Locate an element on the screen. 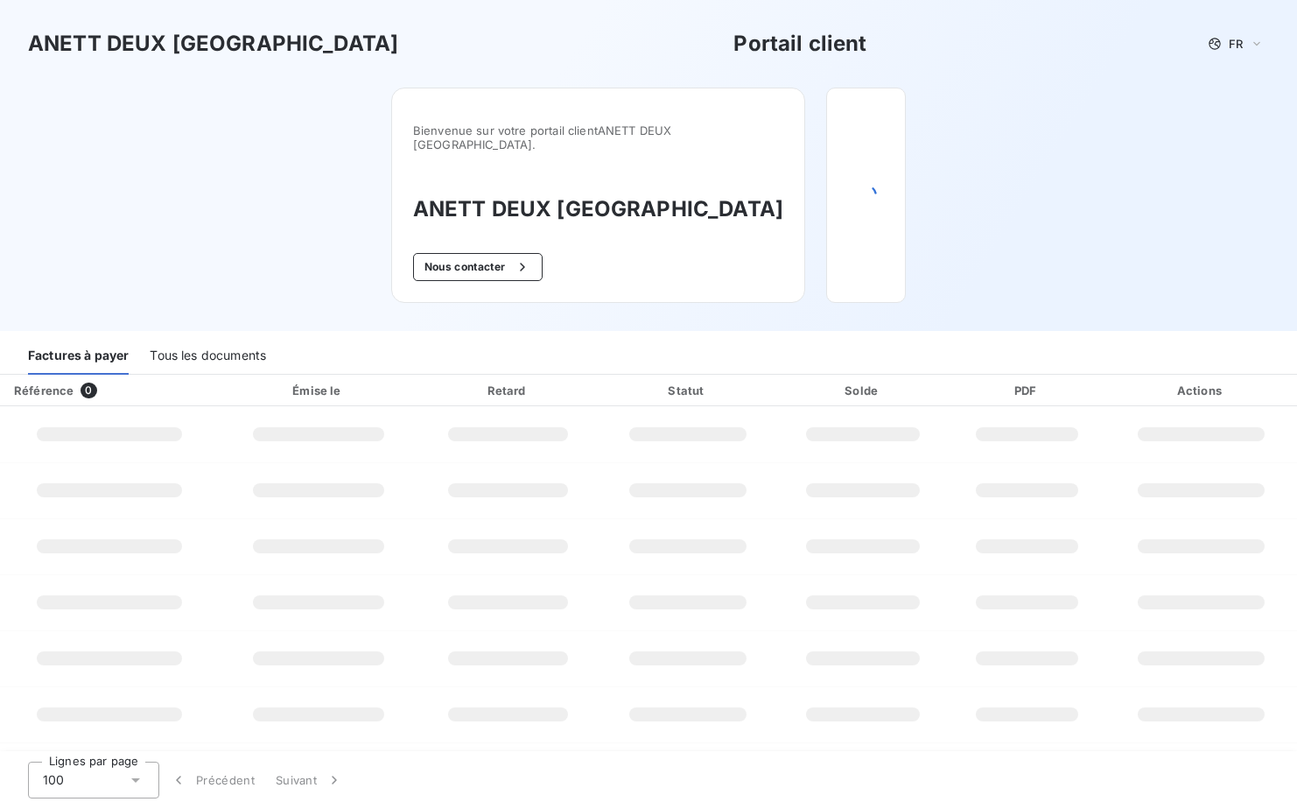 Image resolution: width=1297 pixels, height=809 pixels. div: Factures à payer is located at coordinates (78, 356).